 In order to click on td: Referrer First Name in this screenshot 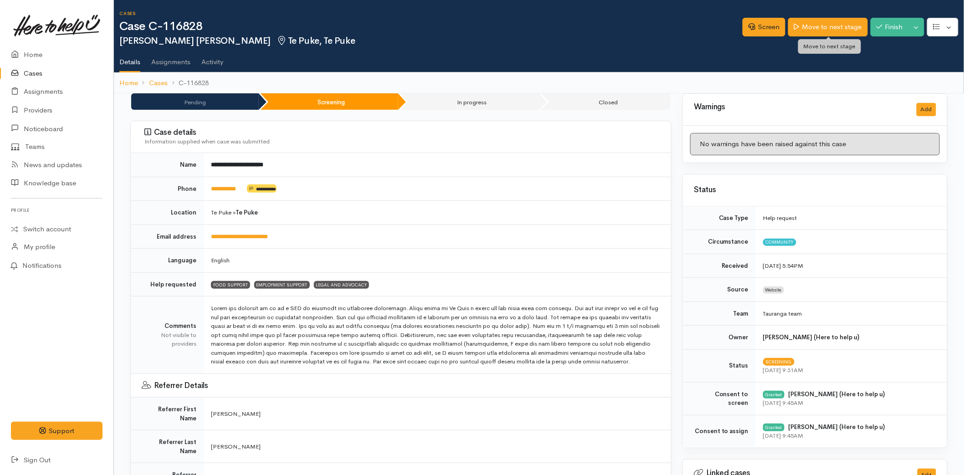, I will do `click(167, 414)`.